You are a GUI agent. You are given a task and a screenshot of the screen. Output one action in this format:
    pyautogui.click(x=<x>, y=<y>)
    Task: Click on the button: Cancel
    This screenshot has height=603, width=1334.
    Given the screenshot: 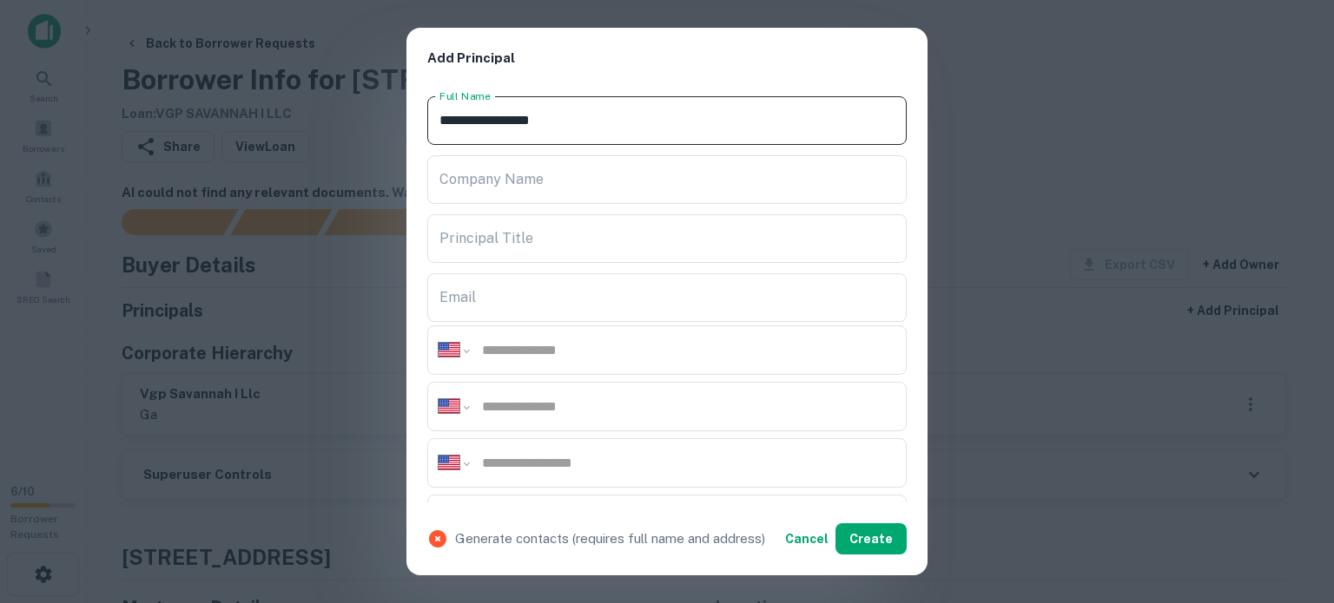 What is the action you would take?
    pyautogui.click(x=807, y=539)
    